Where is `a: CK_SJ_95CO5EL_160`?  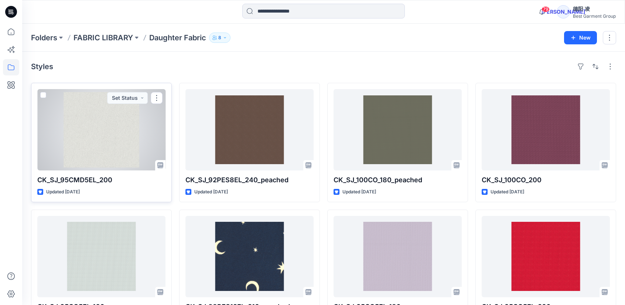
a: CK_SJ_95CO5EL_160 is located at coordinates (101, 256).